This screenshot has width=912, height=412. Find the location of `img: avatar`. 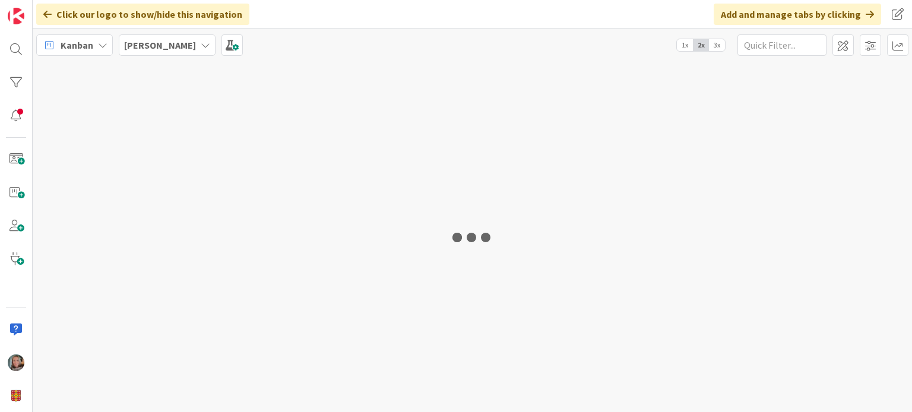

img: avatar is located at coordinates (16, 396).